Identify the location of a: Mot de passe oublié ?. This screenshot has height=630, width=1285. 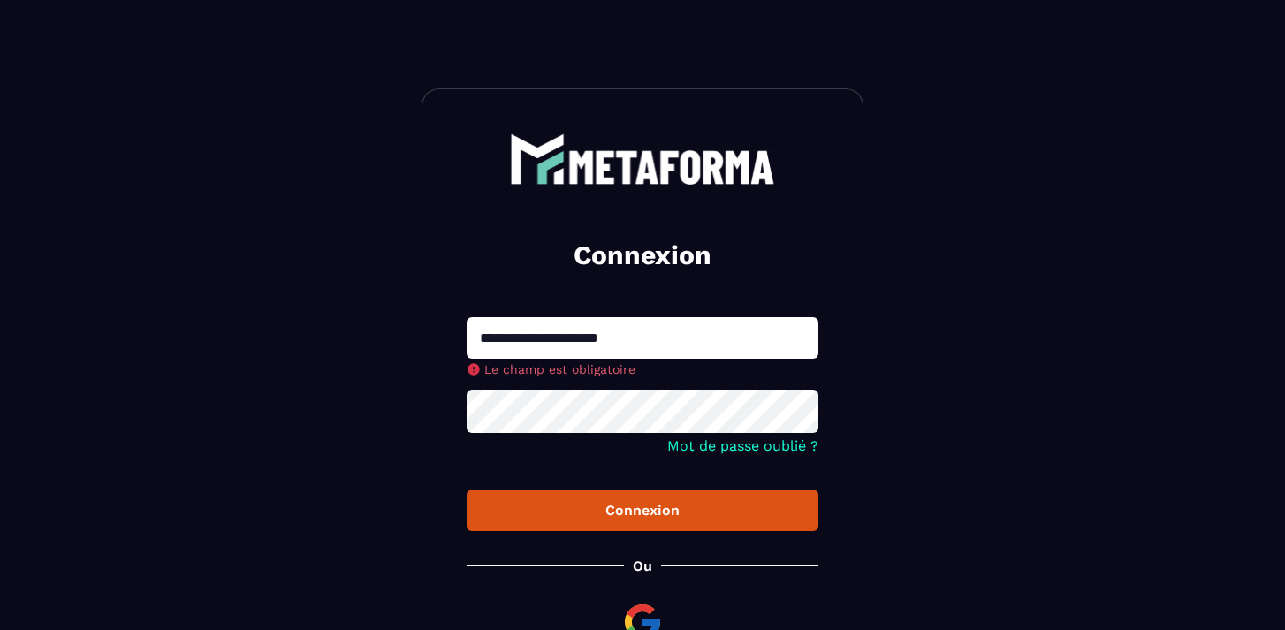
(742, 445).